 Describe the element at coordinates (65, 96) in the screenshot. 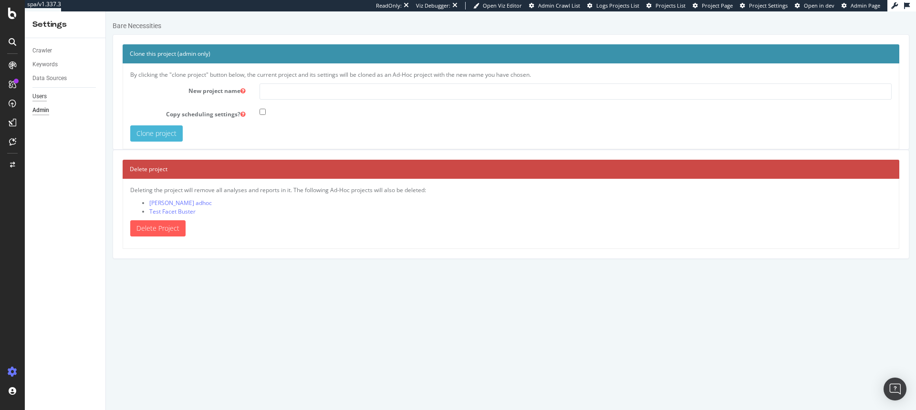

I see `a: Users` at that location.